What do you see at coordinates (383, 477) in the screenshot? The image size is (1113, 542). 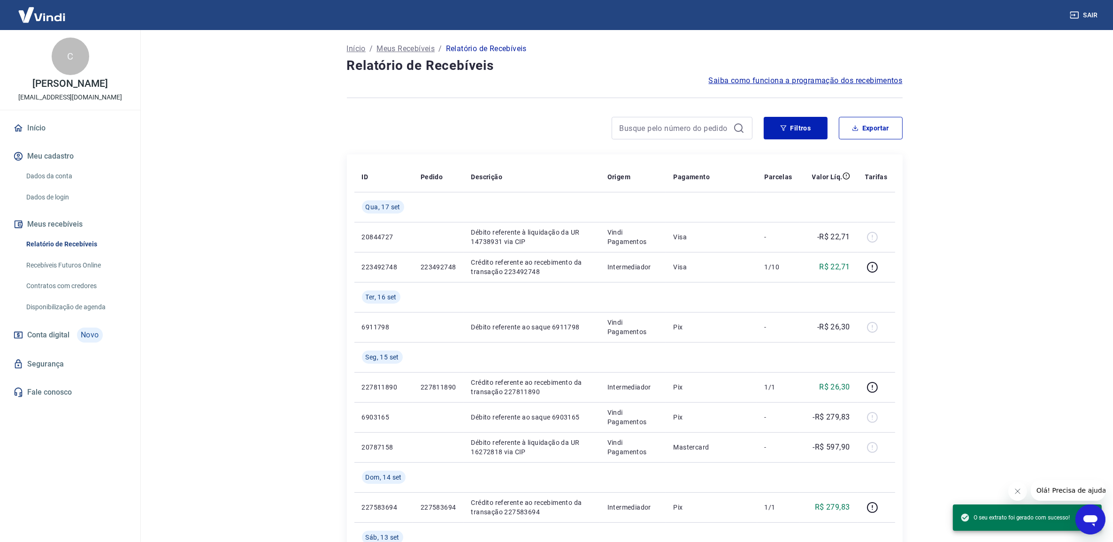 I see `span: Dom, 14 set` at bounding box center [383, 477].